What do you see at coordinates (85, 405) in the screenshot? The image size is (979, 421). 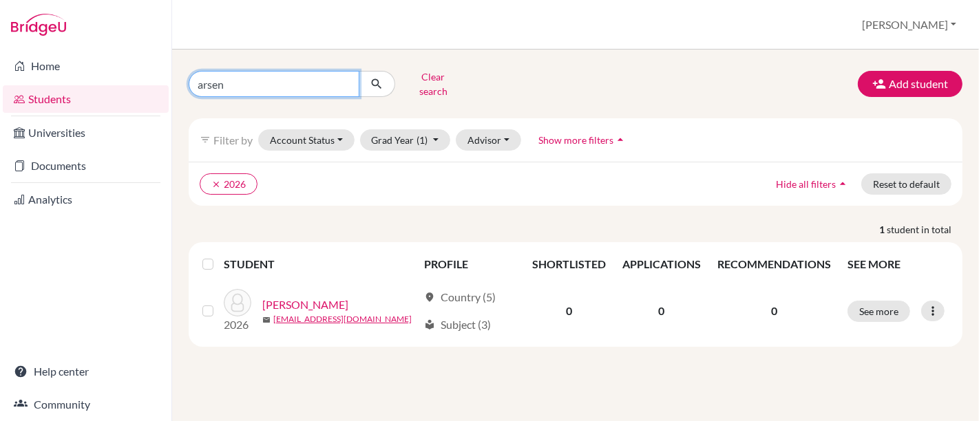 I see `a: Community` at bounding box center [85, 405].